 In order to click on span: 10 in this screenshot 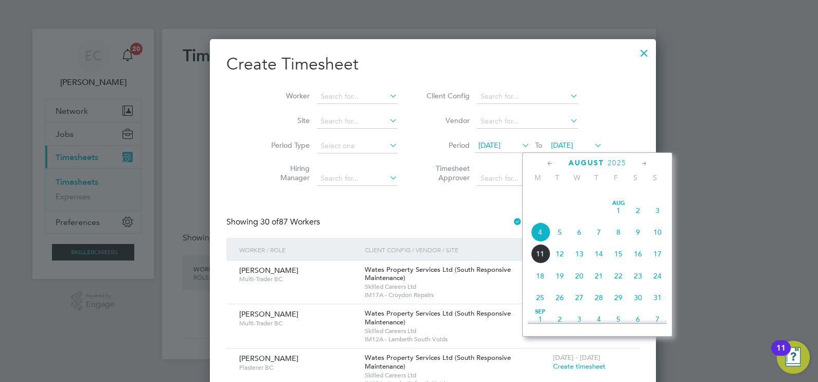, I will do `click(658, 232)`.